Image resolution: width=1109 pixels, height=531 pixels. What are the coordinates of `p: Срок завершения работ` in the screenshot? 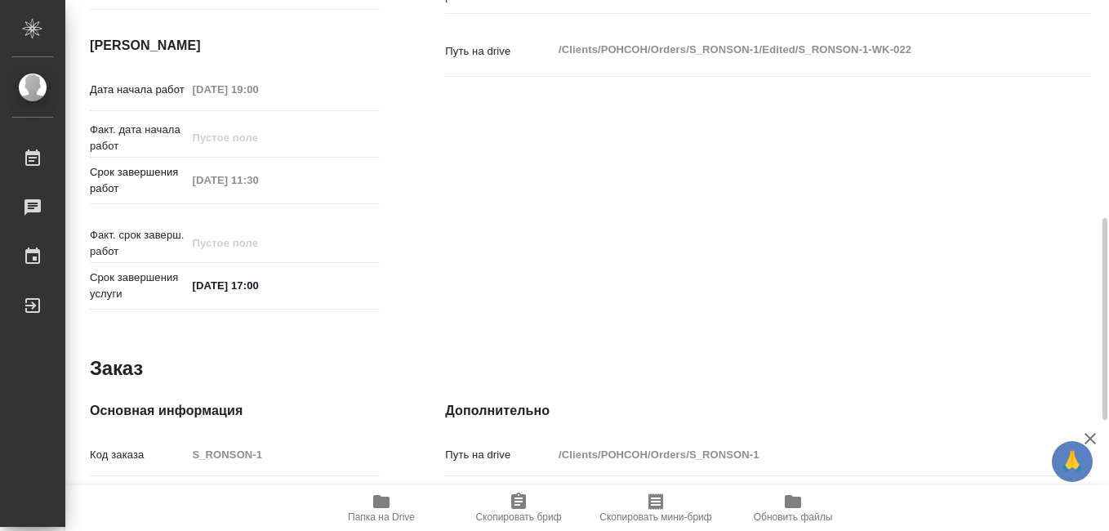 It's located at (138, 180).